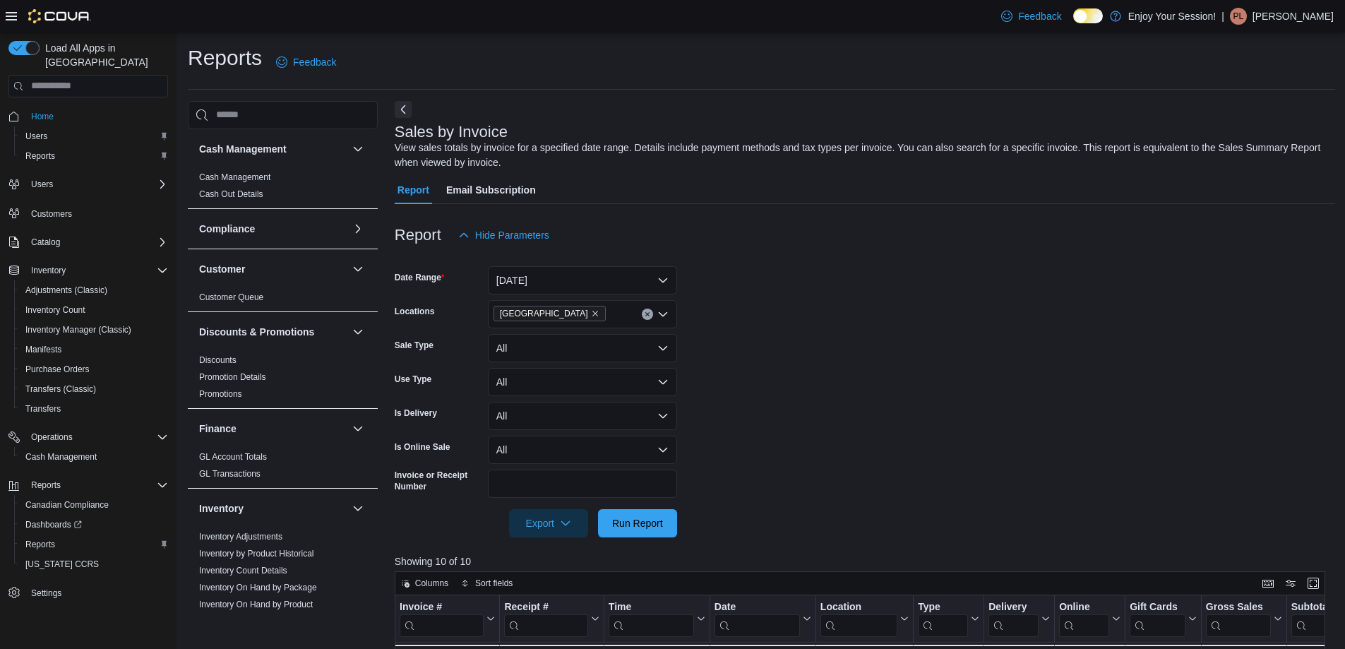 The width and height of the screenshot is (1345, 649). I want to click on a: Promotions, so click(220, 394).